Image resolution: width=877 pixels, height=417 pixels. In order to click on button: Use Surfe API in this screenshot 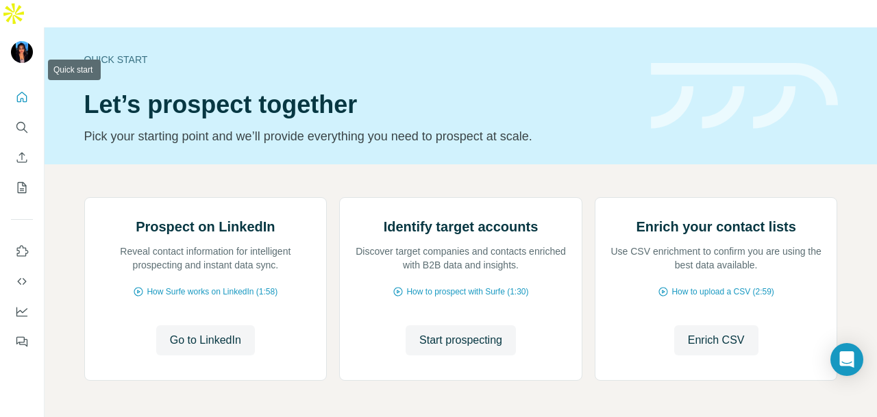, I will do `click(22, 281)`.